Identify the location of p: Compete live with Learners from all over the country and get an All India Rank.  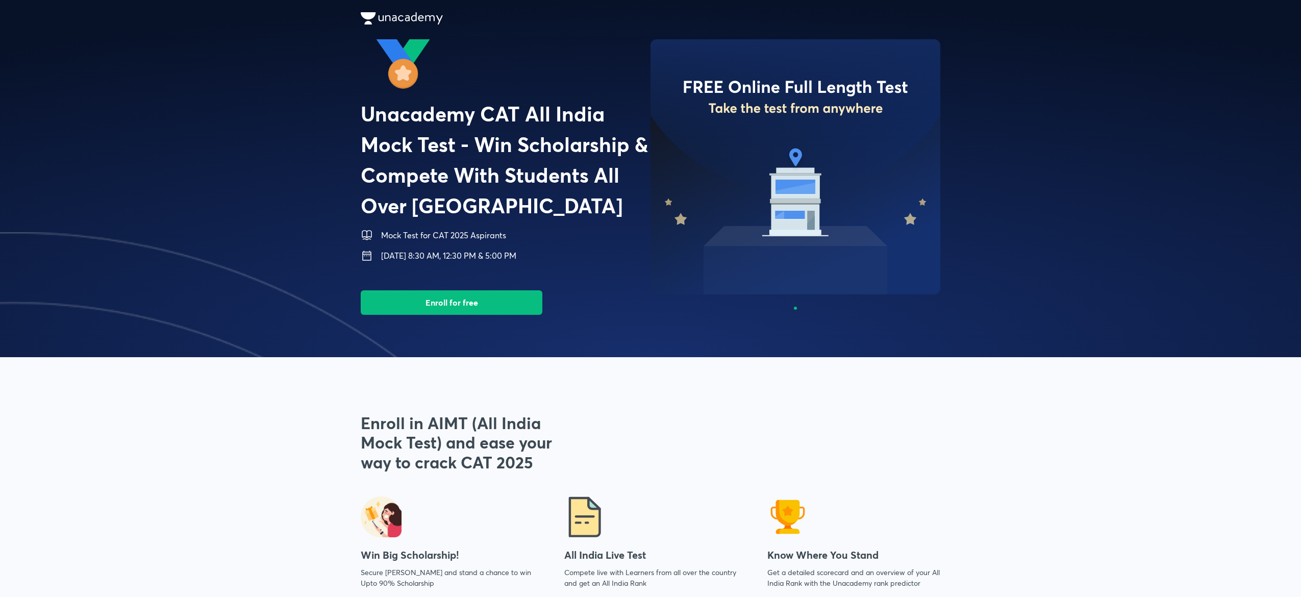
(651, 578).